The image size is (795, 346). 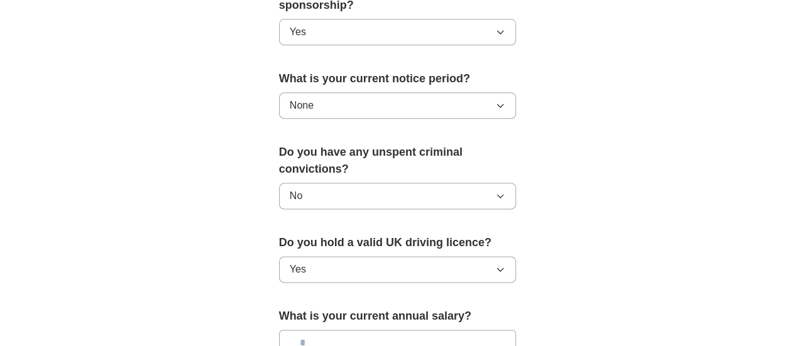 What do you see at coordinates (398, 243) in the screenshot?
I see `label: Do you hold a valid UK driving licence?` at bounding box center [398, 243].